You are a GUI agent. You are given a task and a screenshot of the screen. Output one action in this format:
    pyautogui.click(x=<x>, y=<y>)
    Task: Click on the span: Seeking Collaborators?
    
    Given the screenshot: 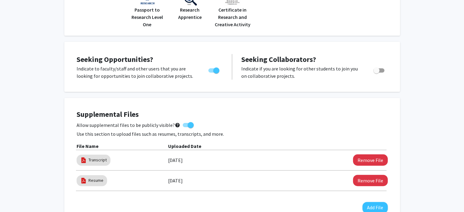 What is the action you would take?
    pyautogui.click(x=278, y=59)
    